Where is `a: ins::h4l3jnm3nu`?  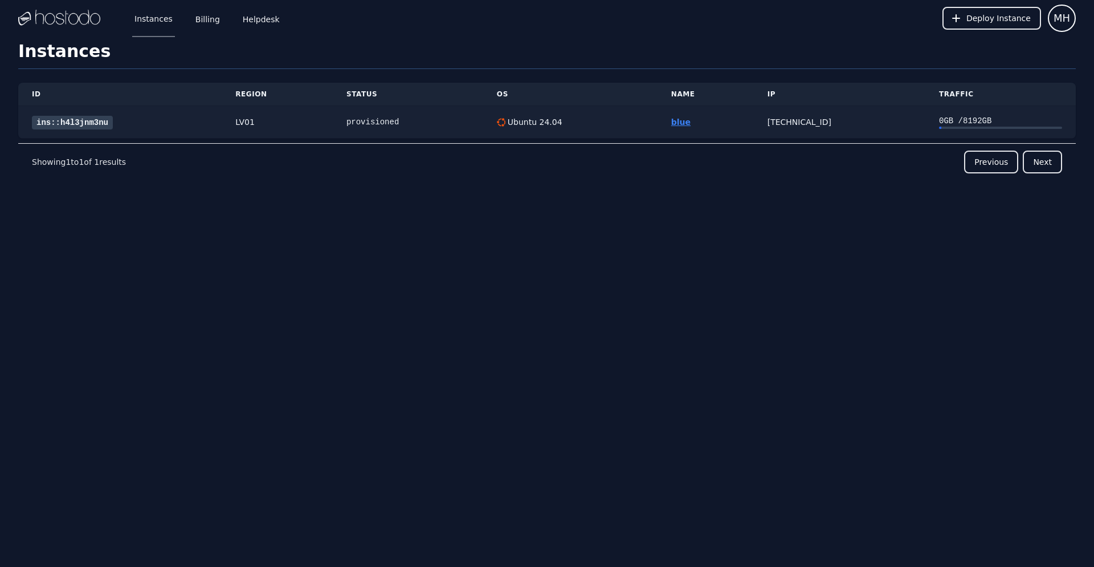
a: ins::h4l3jnm3nu is located at coordinates (72, 123).